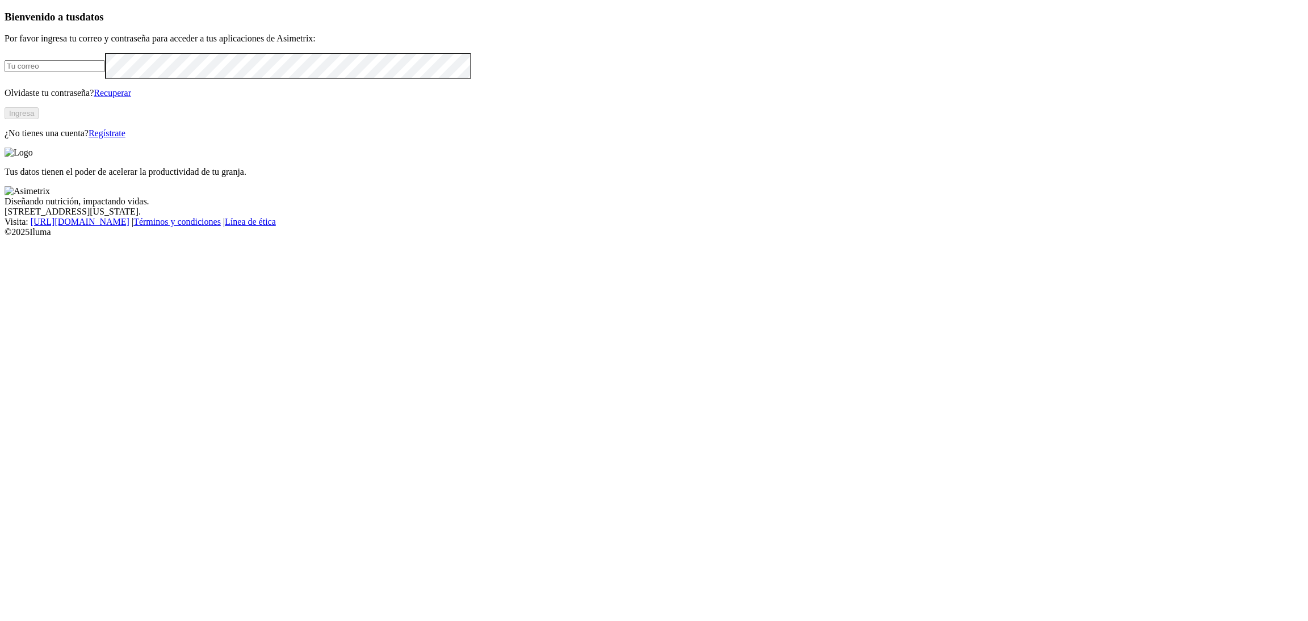 The width and height of the screenshot is (1308, 621). Describe the element at coordinates (654, 39) in the screenshot. I see `p: Por favor ingresa tu correo y contraseña para acceder a tus aplicaciones de Asimetrix:` at that location.